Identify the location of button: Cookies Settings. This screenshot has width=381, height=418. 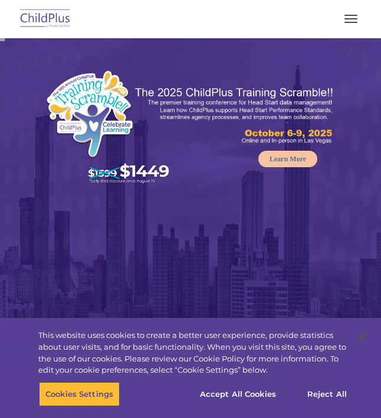
(79, 394).